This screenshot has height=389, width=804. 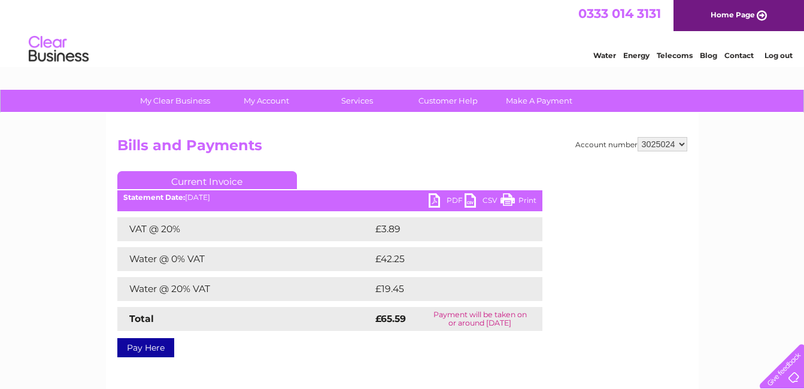 What do you see at coordinates (778, 55) in the screenshot?
I see `a: Log out` at bounding box center [778, 55].